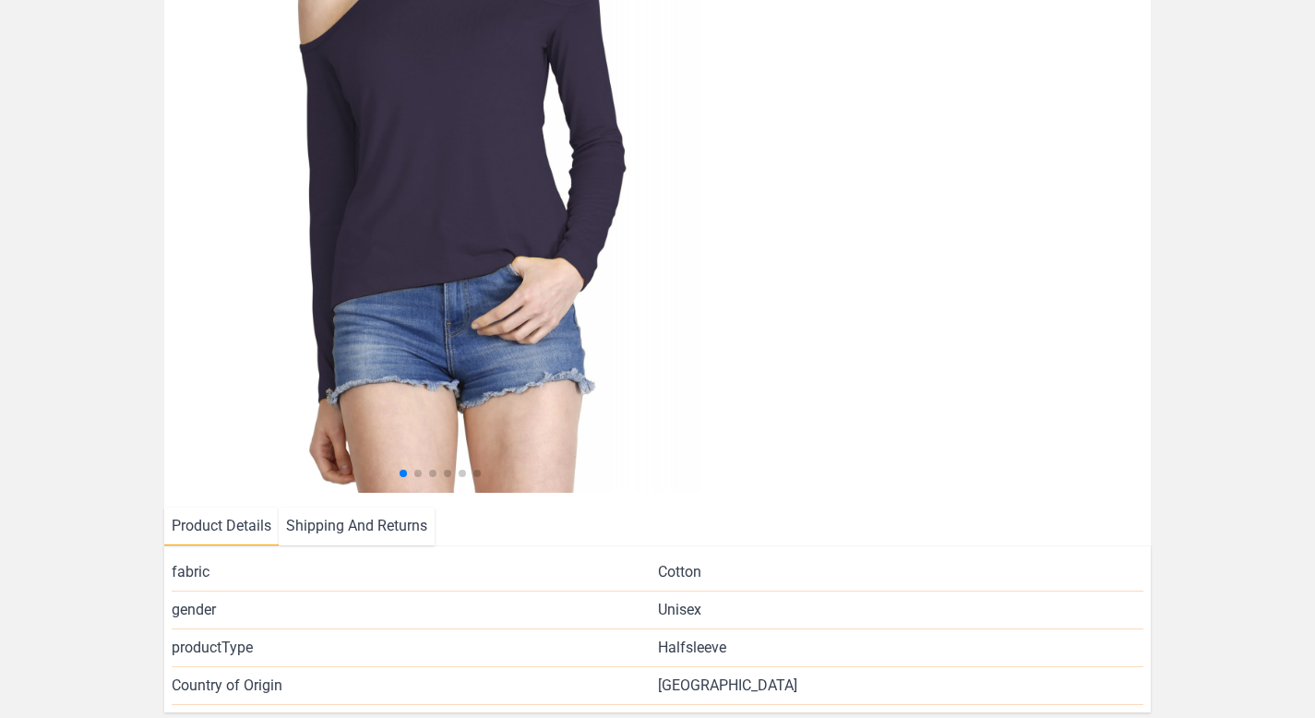 This screenshot has height=718, width=1315. Describe the element at coordinates (679, 610) in the screenshot. I see `span: Unisex` at that location.